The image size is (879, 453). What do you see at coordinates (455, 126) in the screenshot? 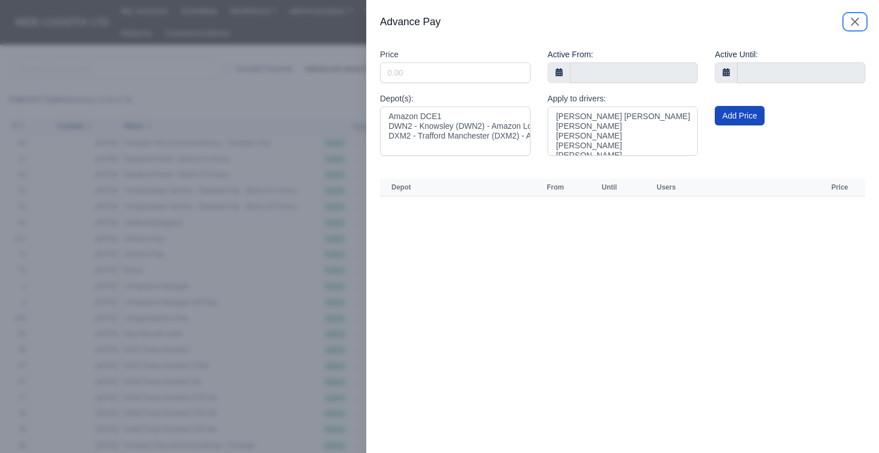
I see `option: DWN2 - Knowsley (DWN2) - Amazon Logistics (L34 7XL)` at bounding box center [455, 126].